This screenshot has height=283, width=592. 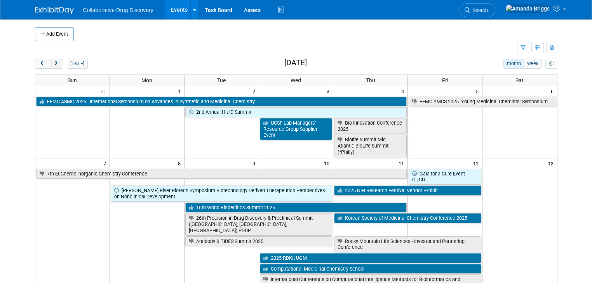 What do you see at coordinates (259, 242) in the screenshot?
I see `a: Antibody & TIDES Summit 2025` at bounding box center [259, 242].